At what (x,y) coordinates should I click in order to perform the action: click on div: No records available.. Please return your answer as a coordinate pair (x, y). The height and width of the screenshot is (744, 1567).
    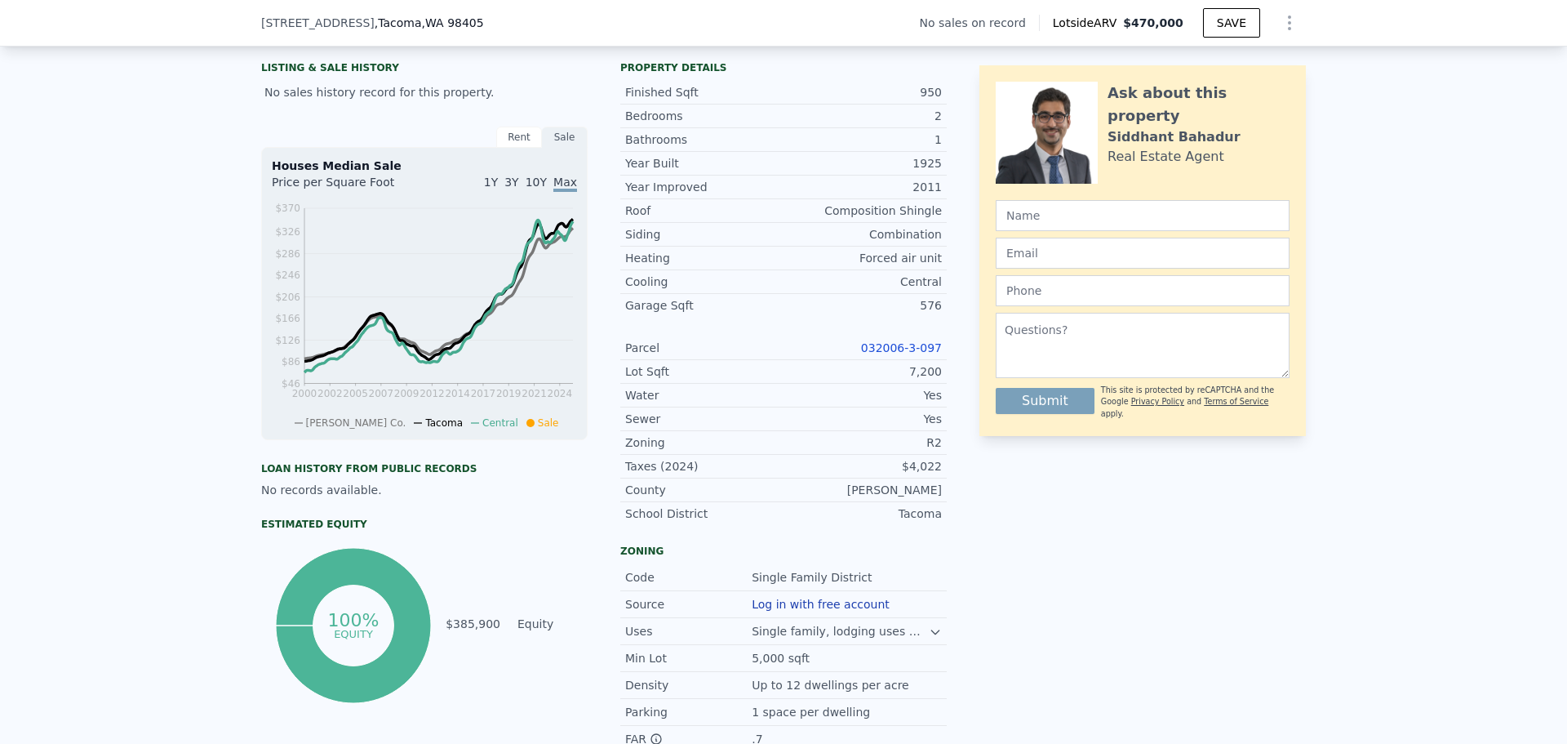
    Looking at the image, I should click on (424, 490).